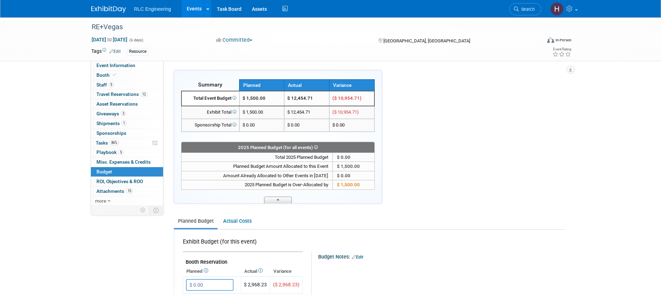 This screenshot has height=295, width=661. What do you see at coordinates (237, 221) in the screenshot?
I see `a: Actual Costs` at bounding box center [237, 221].